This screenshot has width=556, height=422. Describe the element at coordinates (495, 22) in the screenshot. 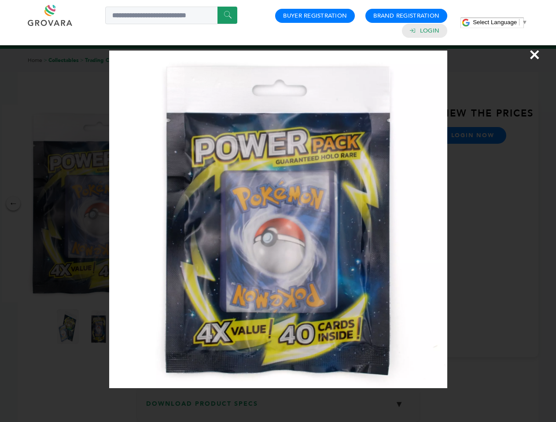

I see `span: Select Language` at that location.